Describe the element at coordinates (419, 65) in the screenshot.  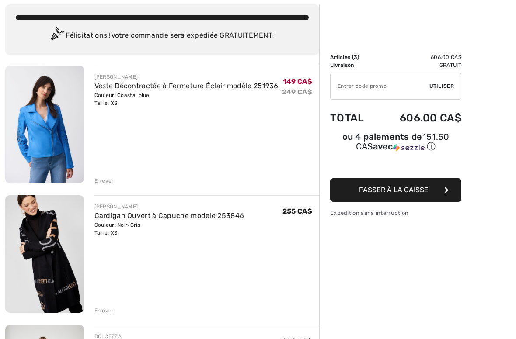
I see `td: Gratuit` at that location.